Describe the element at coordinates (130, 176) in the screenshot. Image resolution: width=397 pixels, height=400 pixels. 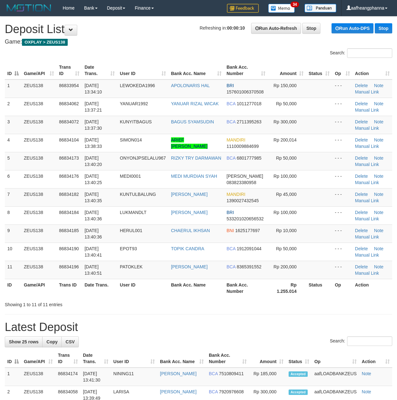
I see `span: MEDI0001` at that location.